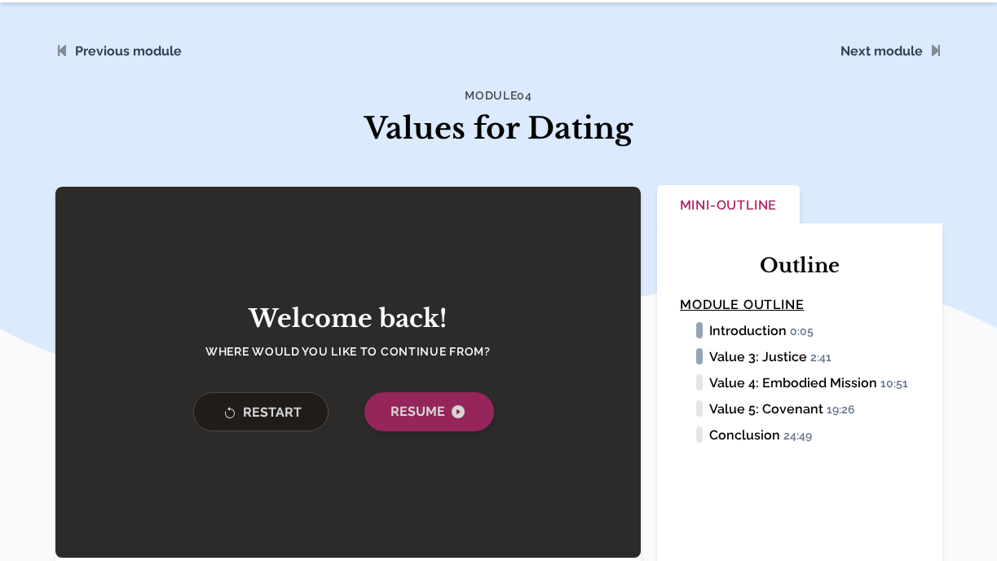 The height and width of the screenshot is (561, 997). What do you see at coordinates (804, 331) in the screenshot?
I see `li: Introduction` at bounding box center [804, 331].